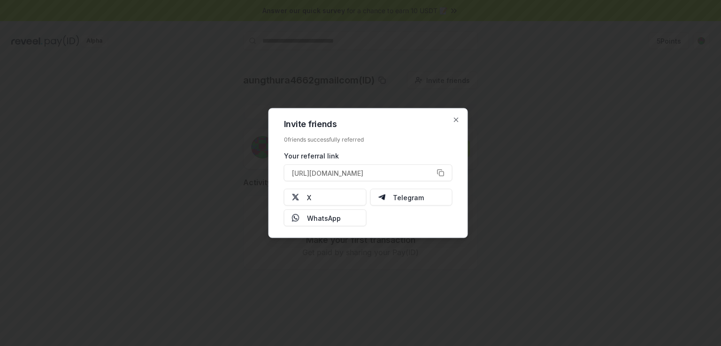  Describe the element at coordinates (368, 156) in the screenshot. I see `div: Your referral link` at that location.